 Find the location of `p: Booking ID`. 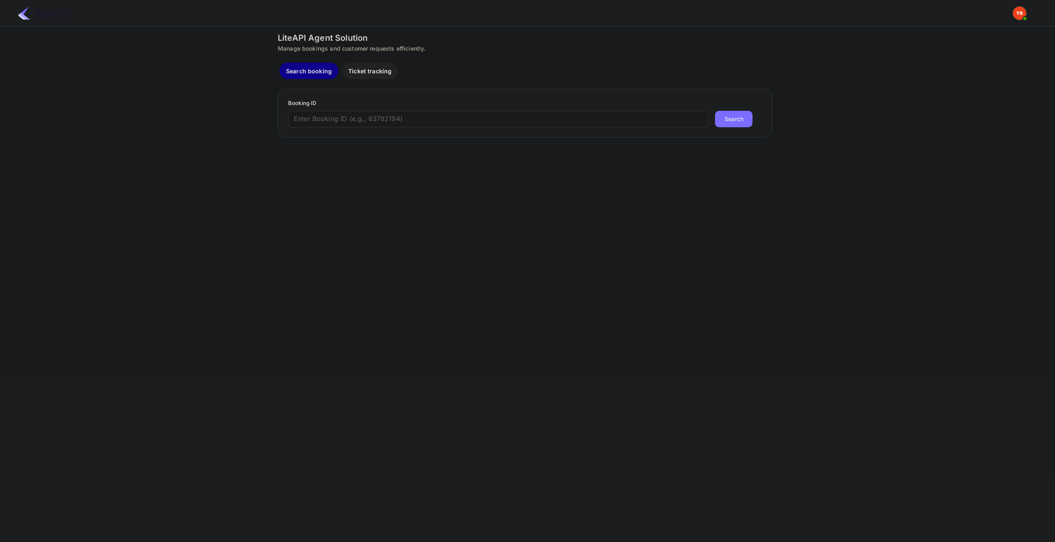

p: Booking ID is located at coordinates (525, 103).